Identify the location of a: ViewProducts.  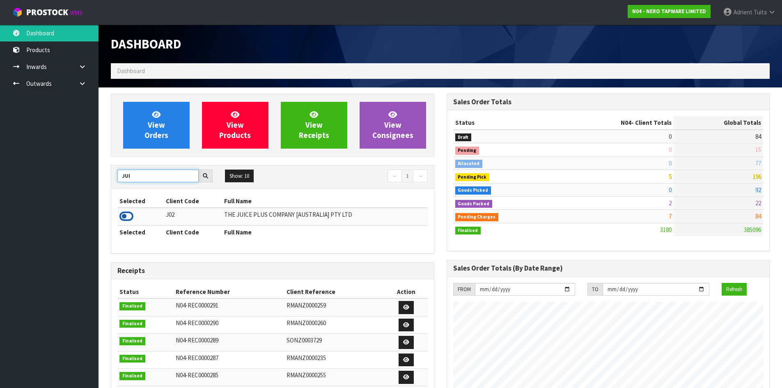
(235, 125).